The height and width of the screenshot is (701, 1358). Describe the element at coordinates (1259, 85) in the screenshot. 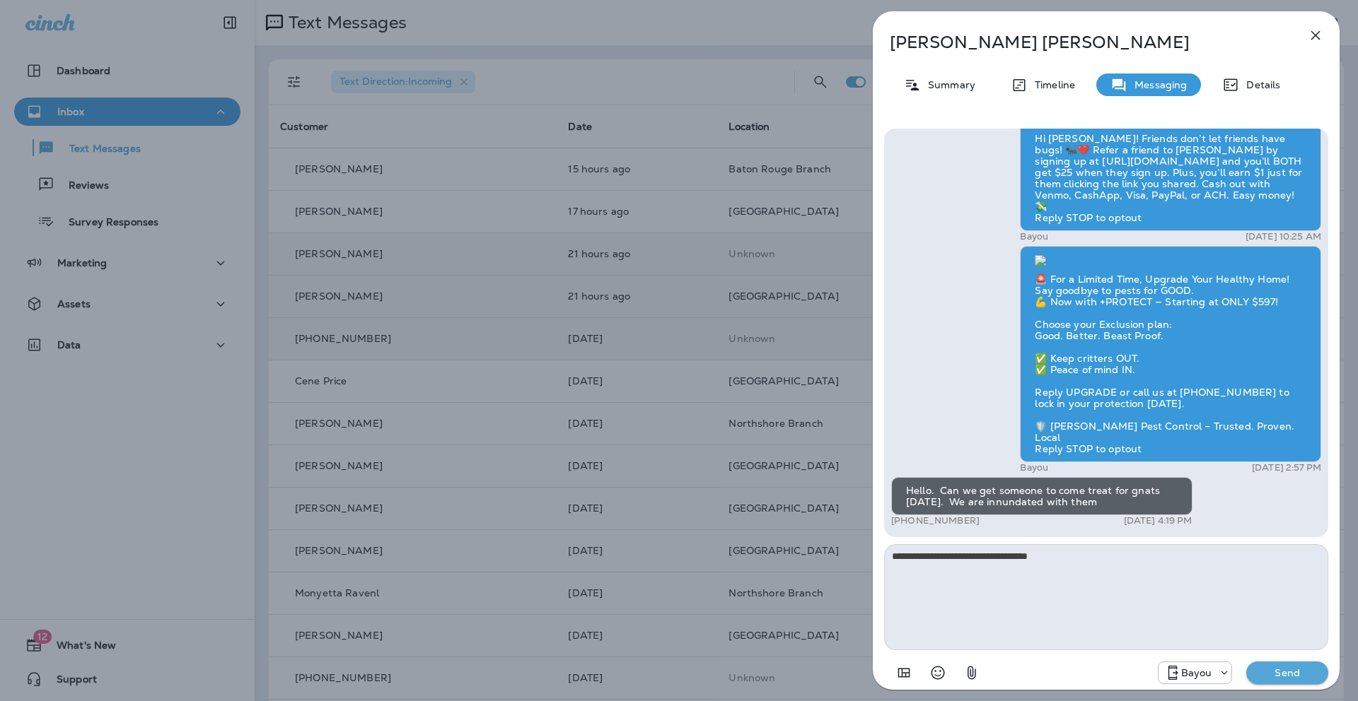

I see `p: Details` at that location.